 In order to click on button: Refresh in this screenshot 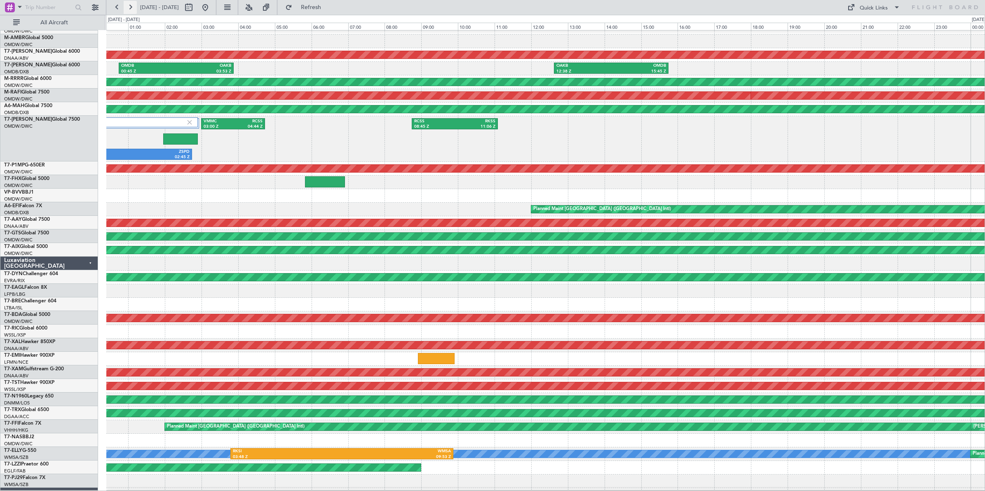, I will do `click(306, 7)`.